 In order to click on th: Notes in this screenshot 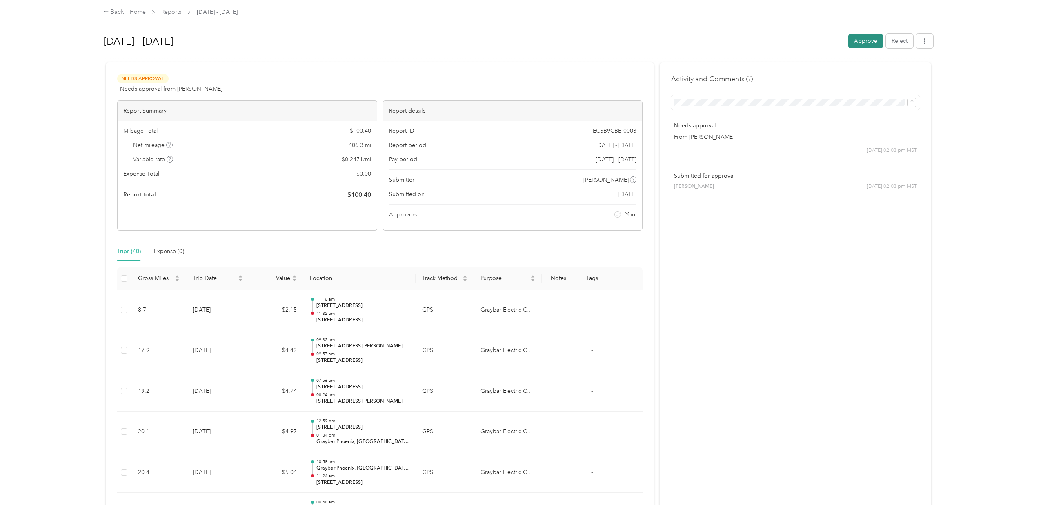, I will do `click(558, 278)`.